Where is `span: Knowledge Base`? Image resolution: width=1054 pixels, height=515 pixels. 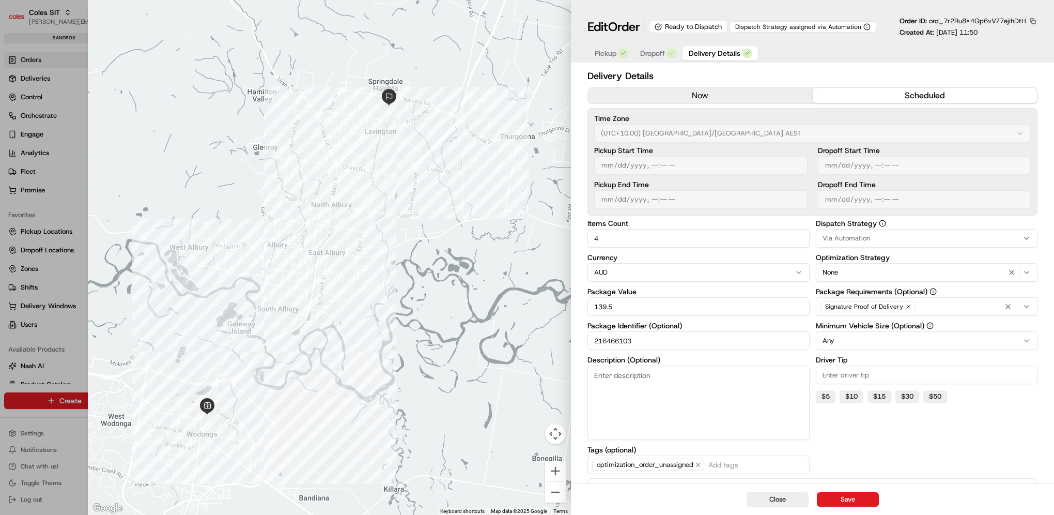
span: Knowledge Base is located at coordinates (50, 155).